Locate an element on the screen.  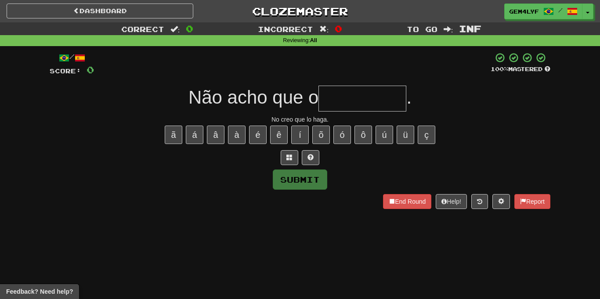
div: No creo que lo haga. is located at coordinates (300, 119).